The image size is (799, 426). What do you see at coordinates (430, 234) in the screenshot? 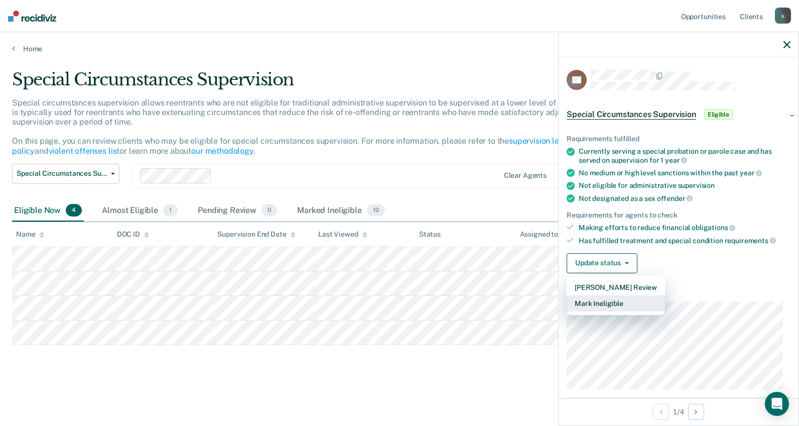
I see `div: Status` at bounding box center [430, 234].